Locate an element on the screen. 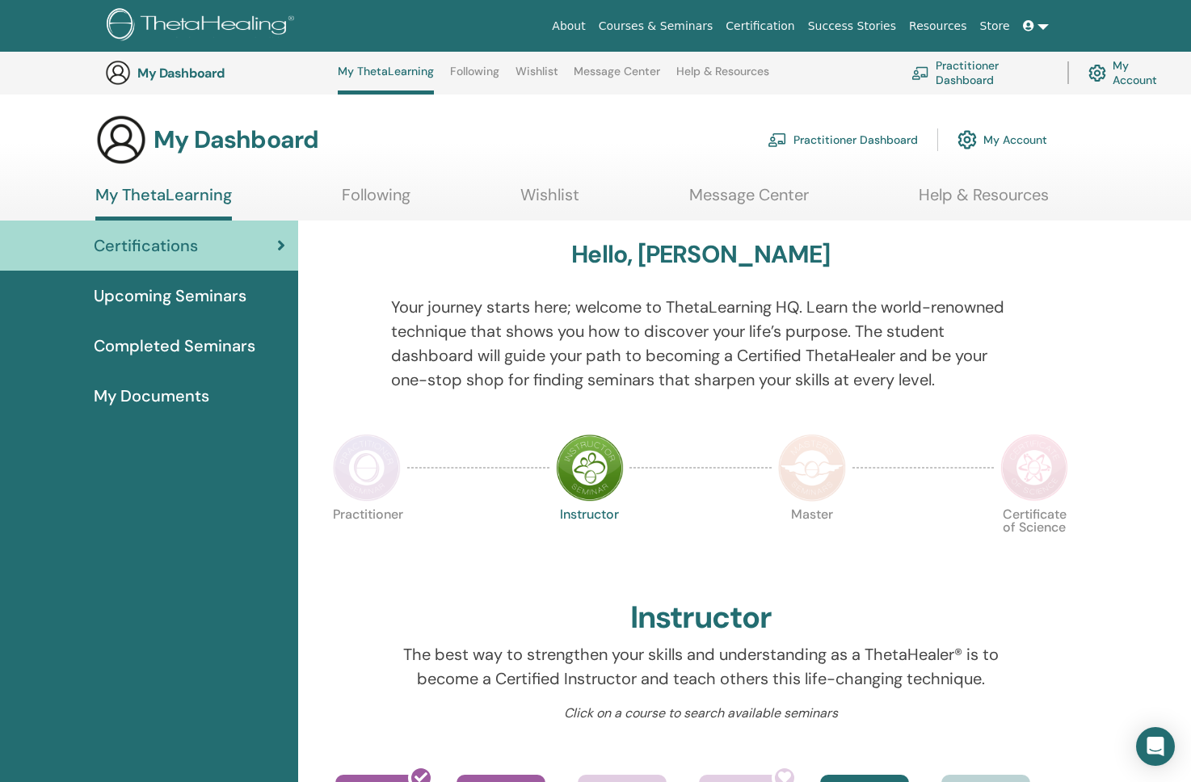 This screenshot has height=782, width=1191. img: Certificate of Science is located at coordinates (1035, 468).